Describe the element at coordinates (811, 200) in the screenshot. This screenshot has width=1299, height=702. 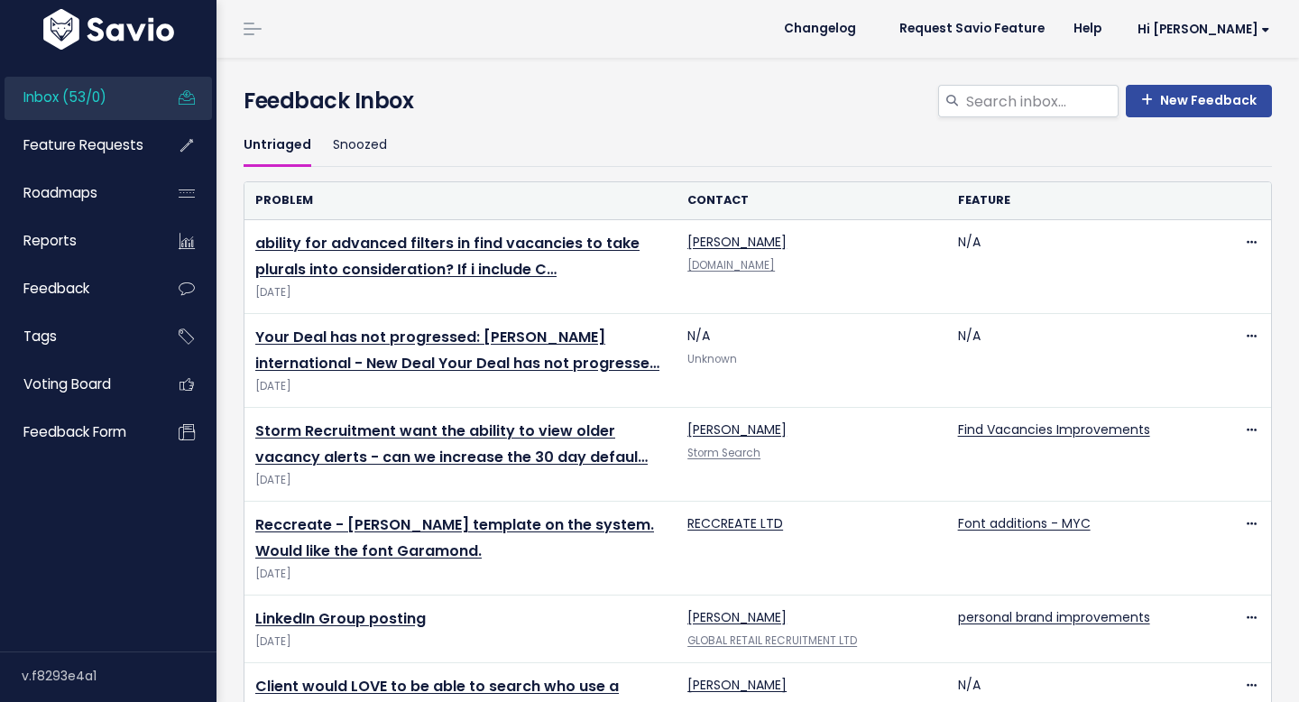
I see `th: Contact` at that location.